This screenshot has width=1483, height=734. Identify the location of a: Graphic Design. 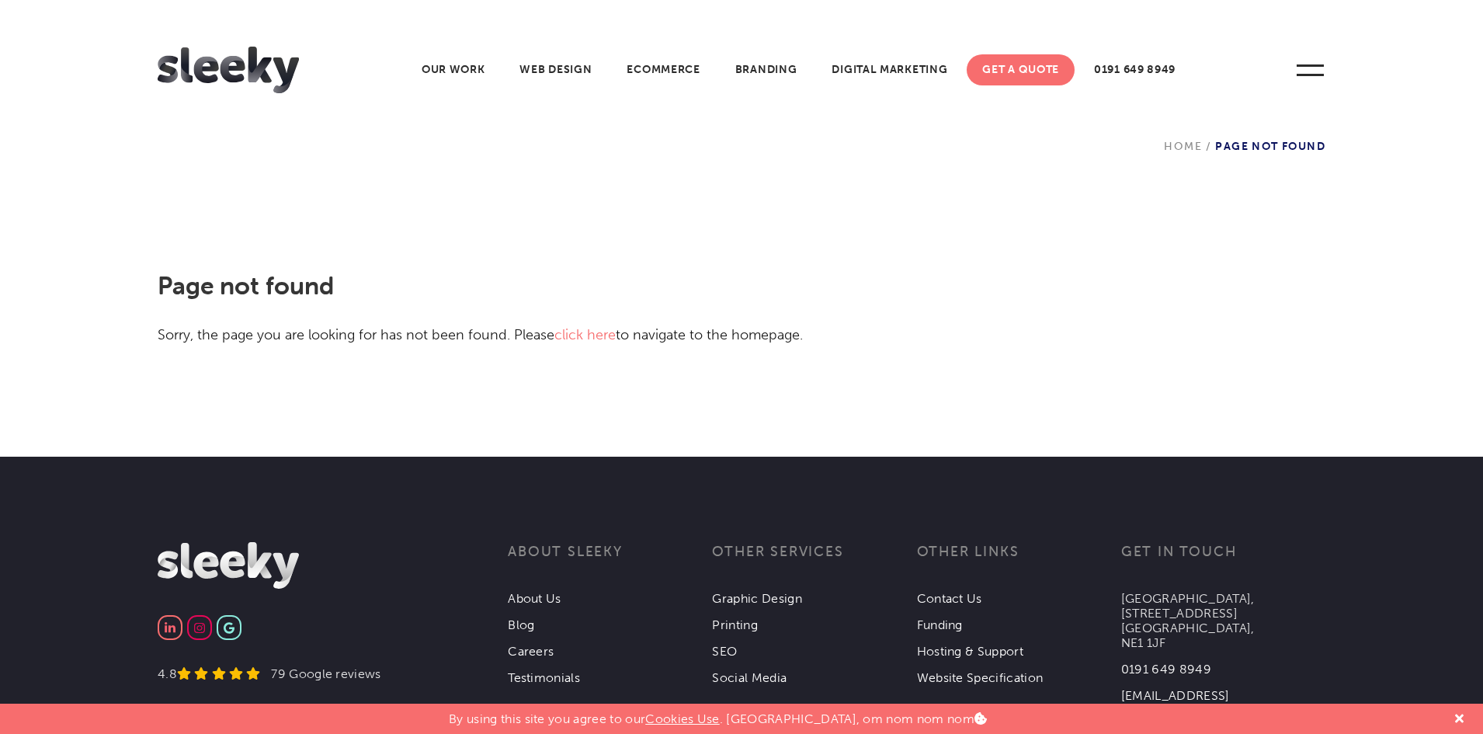
(756, 598).